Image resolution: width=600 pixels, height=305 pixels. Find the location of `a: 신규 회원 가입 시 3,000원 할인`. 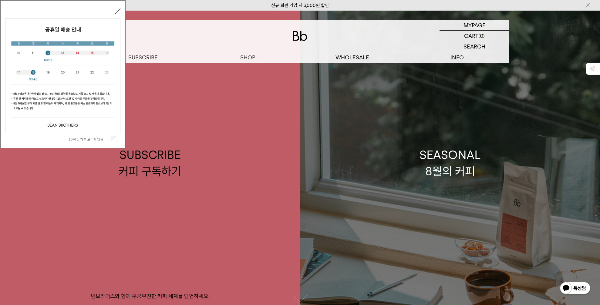

a: 신규 회원 가입 시 3,000원 할인 is located at coordinates (300, 5).